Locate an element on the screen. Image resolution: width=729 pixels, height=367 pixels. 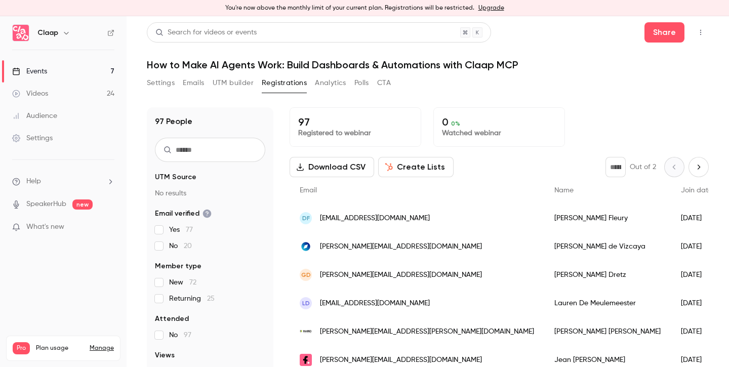
button: UTM builder is located at coordinates (233, 83).